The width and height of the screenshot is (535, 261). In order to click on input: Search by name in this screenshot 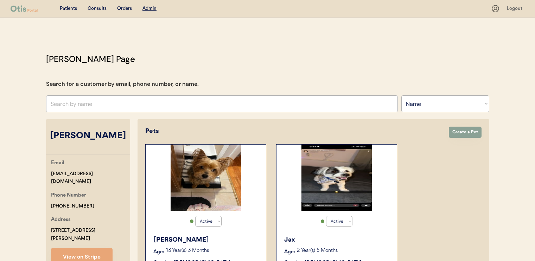, I will do `click(222, 104)`.